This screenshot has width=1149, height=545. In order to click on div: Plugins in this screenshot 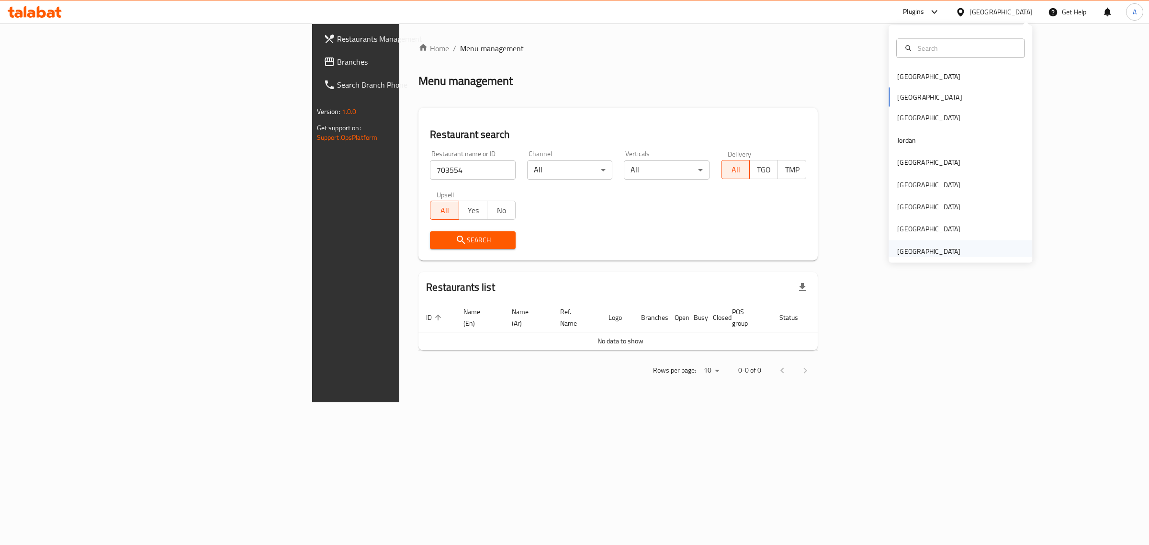, I will do `click(913, 12)`.